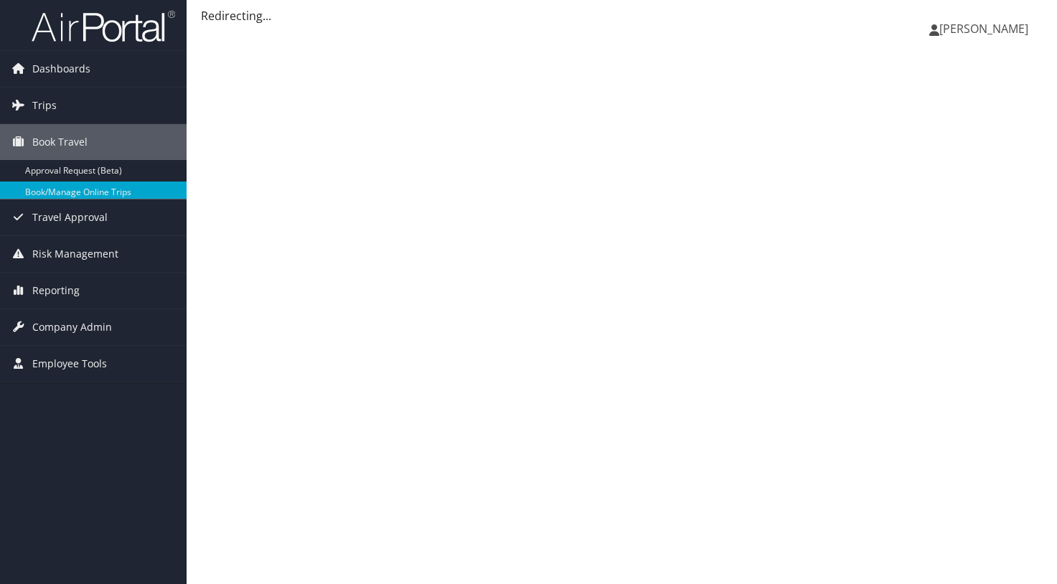 The image size is (1057, 584). Describe the element at coordinates (60, 142) in the screenshot. I see `span: Book Travel` at that location.